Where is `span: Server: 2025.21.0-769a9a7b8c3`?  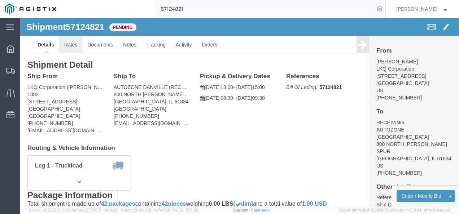
span: Server: 2025.21.0-769a9a7b8c3 is located at coordinates (73, 210).